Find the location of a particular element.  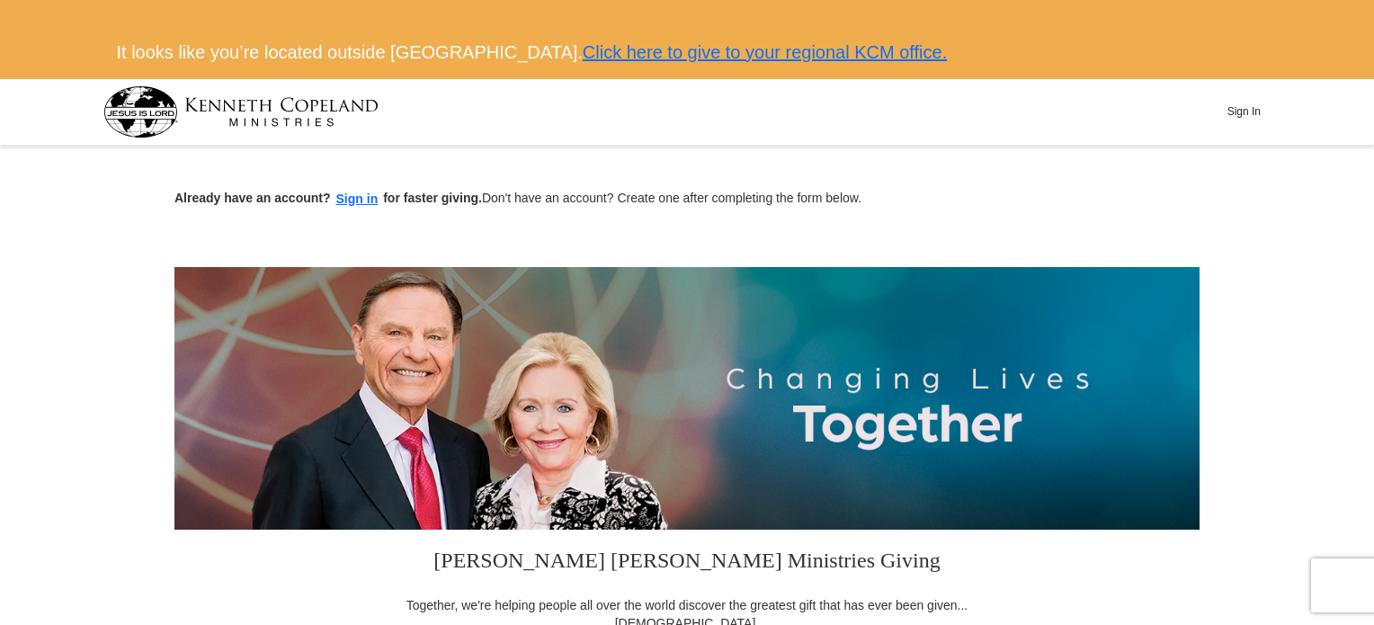

strong: Already have an account? for faster giving. is located at coordinates (328, 198).